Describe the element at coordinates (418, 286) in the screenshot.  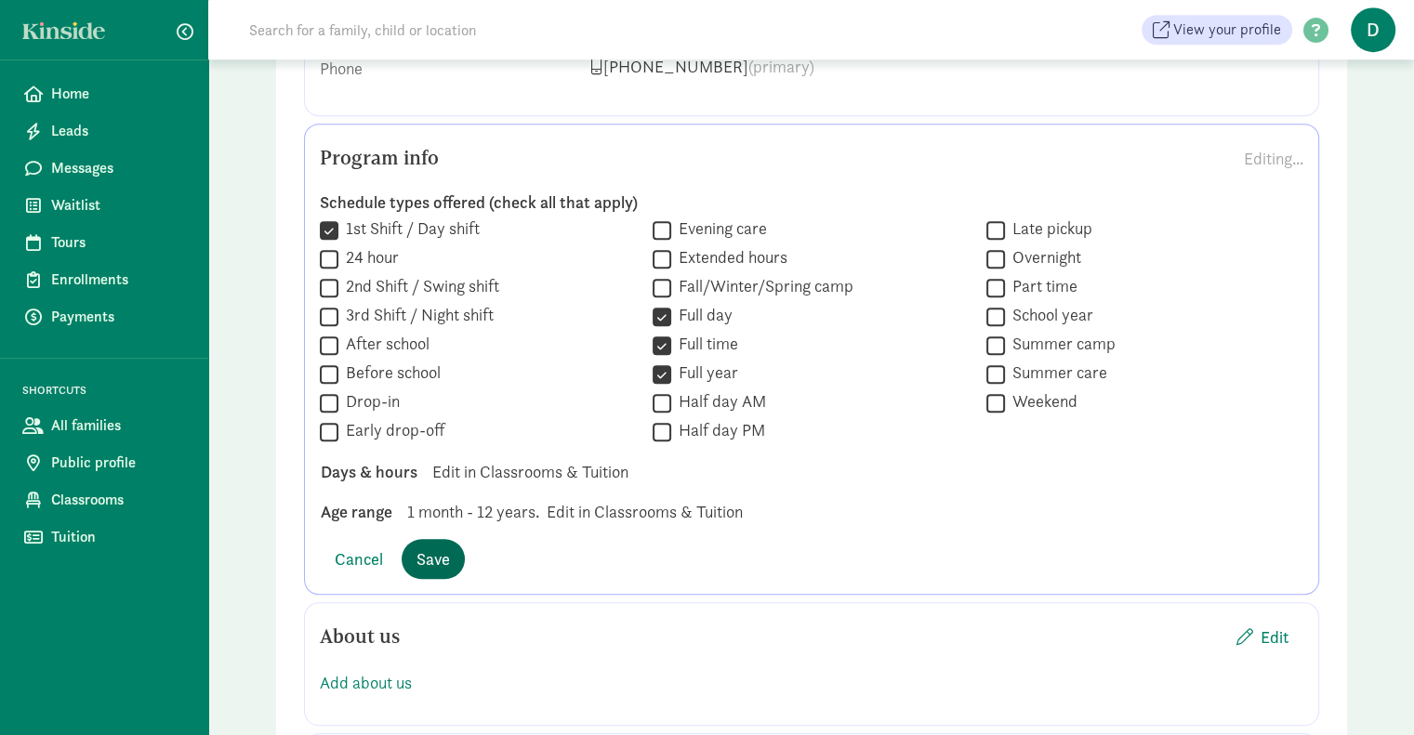
I see `label: 2nd Shift / Swing shift` at that location.